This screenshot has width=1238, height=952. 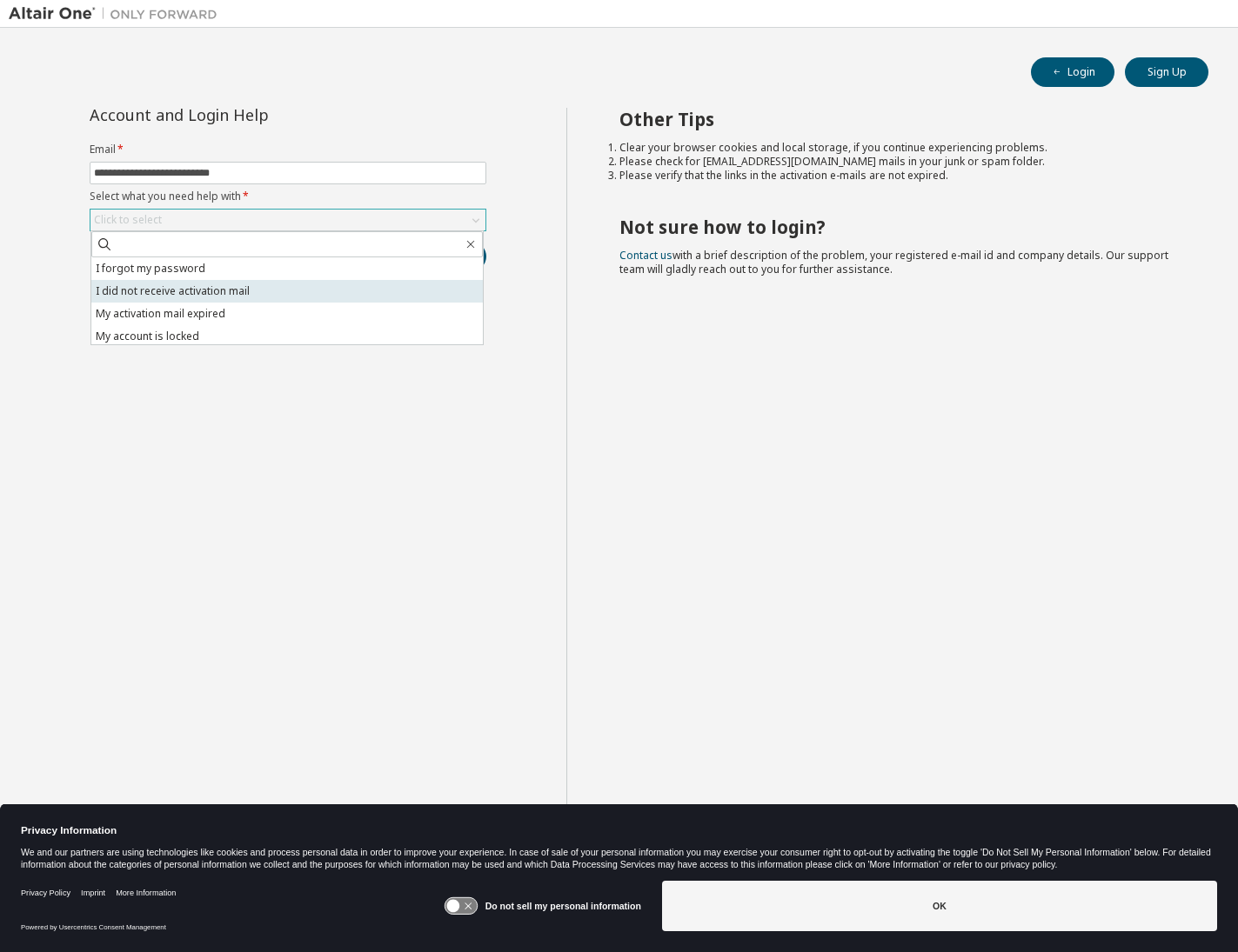 What do you see at coordinates (898, 227) in the screenshot?
I see `h2: Not sure how to login?` at bounding box center [898, 227].